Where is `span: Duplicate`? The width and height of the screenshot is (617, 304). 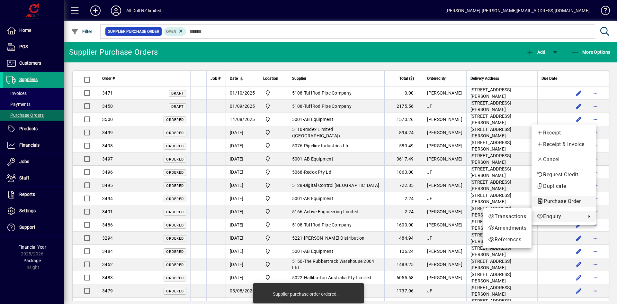
span: Duplicate is located at coordinates (563, 186).